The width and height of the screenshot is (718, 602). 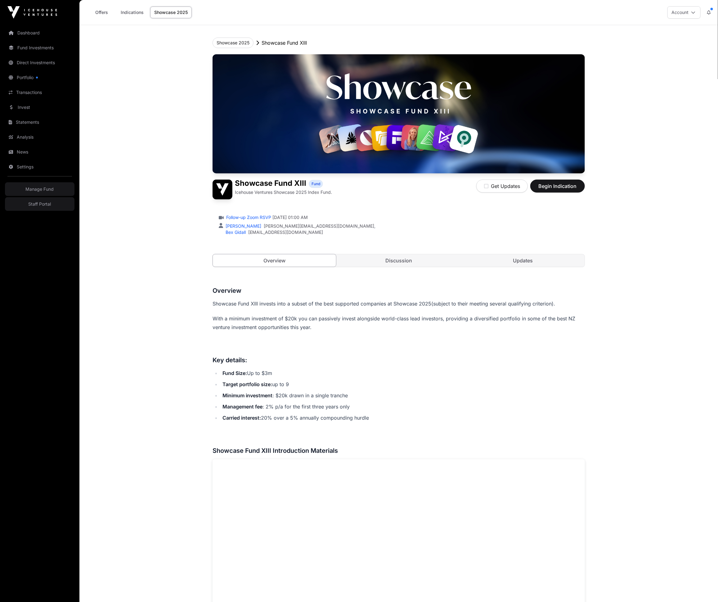 I want to click on h1: Showcase Fund XIII, so click(x=270, y=184).